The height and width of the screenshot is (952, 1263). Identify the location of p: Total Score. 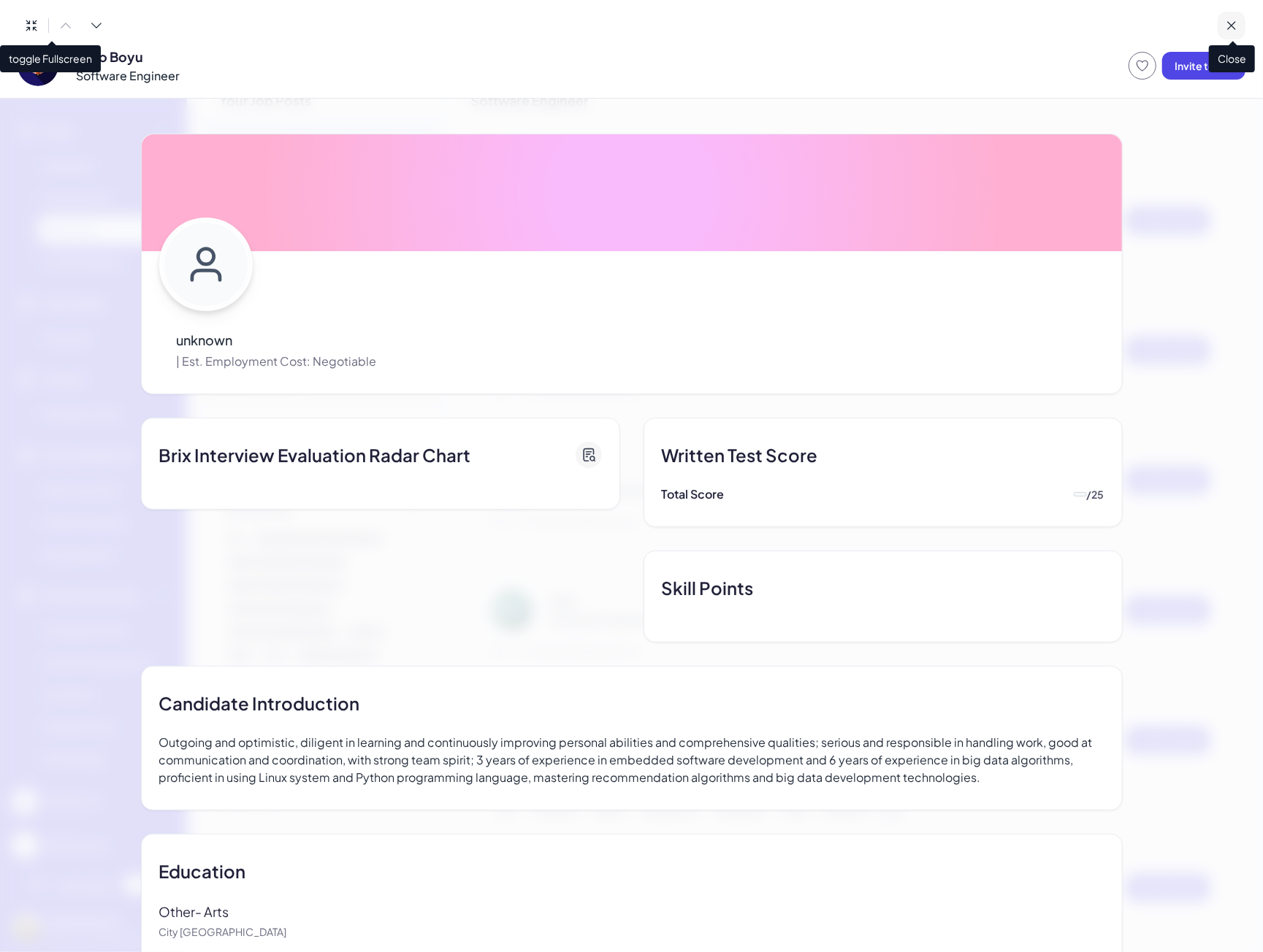
(693, 495).